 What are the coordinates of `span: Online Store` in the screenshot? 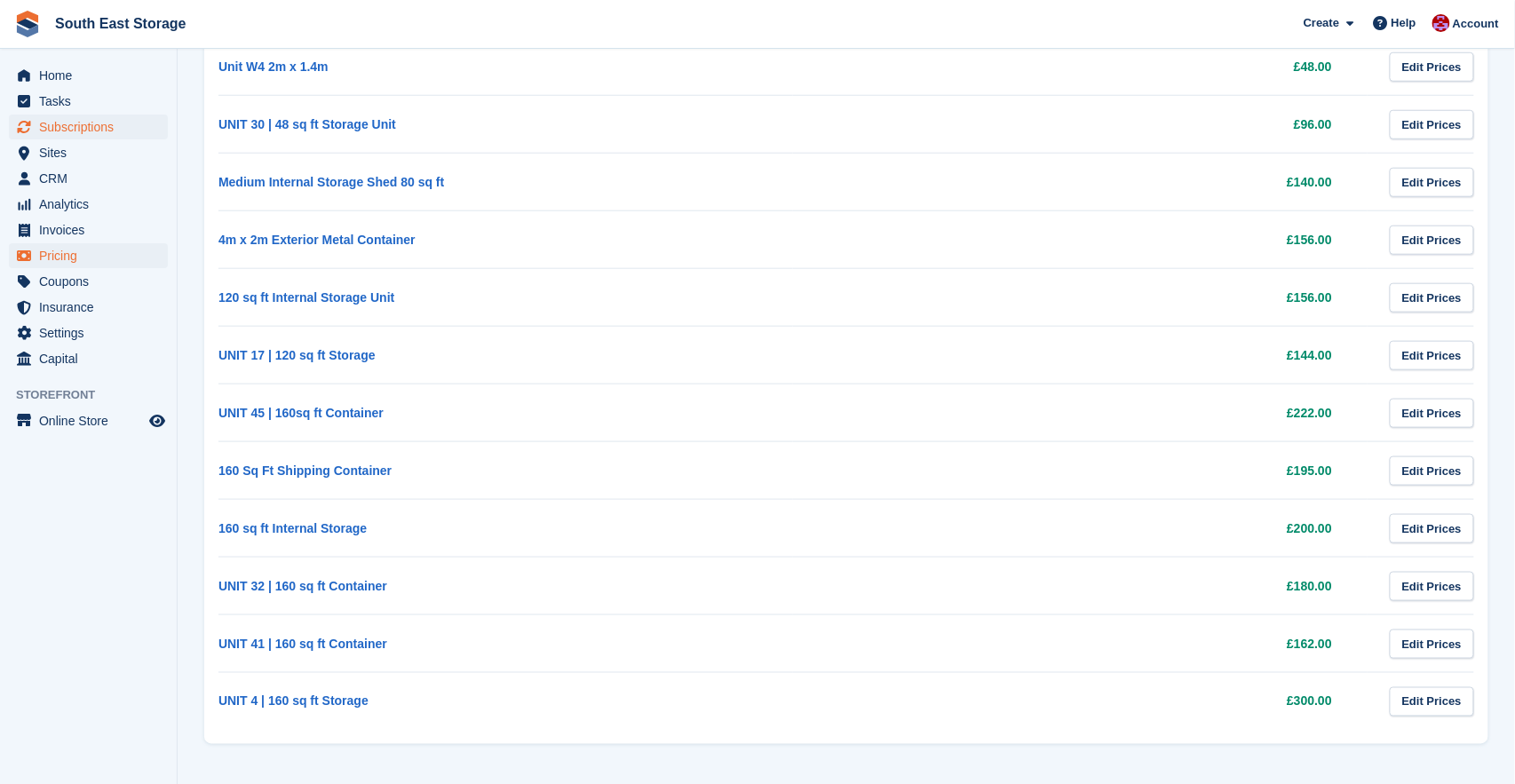 It's located at (93, 421).